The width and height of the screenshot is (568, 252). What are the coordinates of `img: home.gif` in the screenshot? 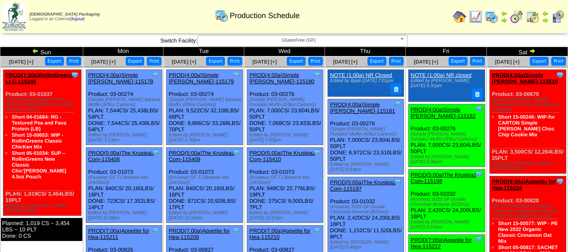 It's located at (460, 17).